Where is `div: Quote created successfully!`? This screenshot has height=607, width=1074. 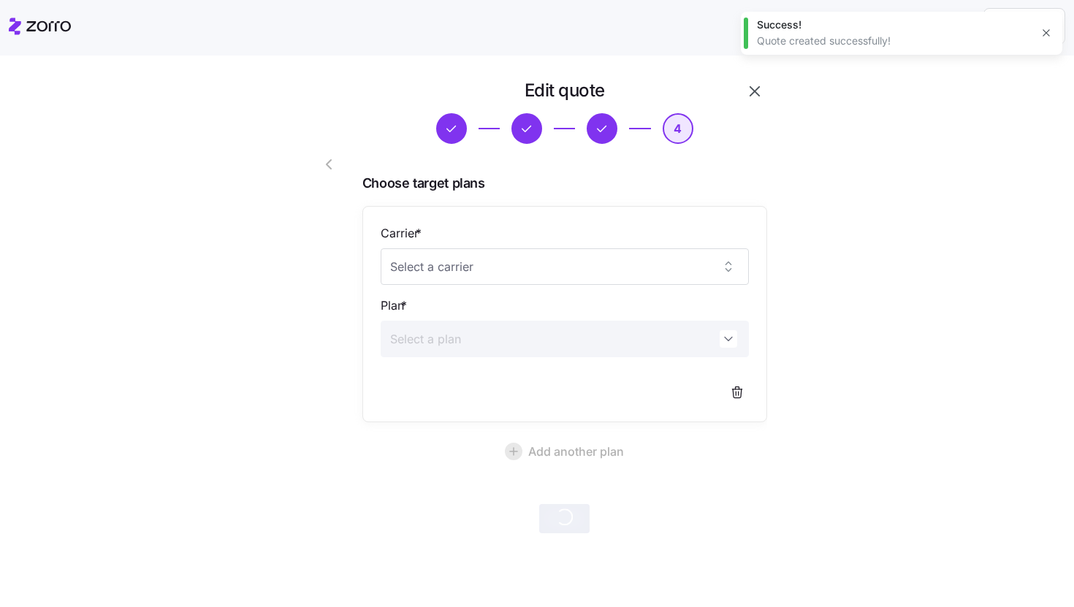
div: Quote created successfully! is located at coordinates (893, 41).